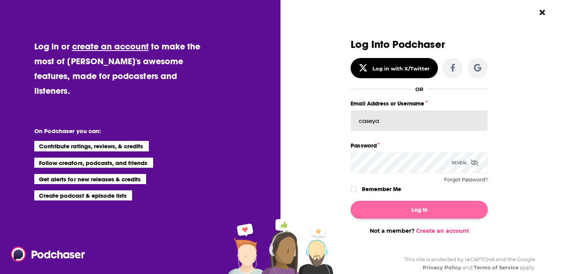 Image resolution: width=561 pixels, height=274 pixels. I want to click on a: Terms of Service, so click(496, 268).